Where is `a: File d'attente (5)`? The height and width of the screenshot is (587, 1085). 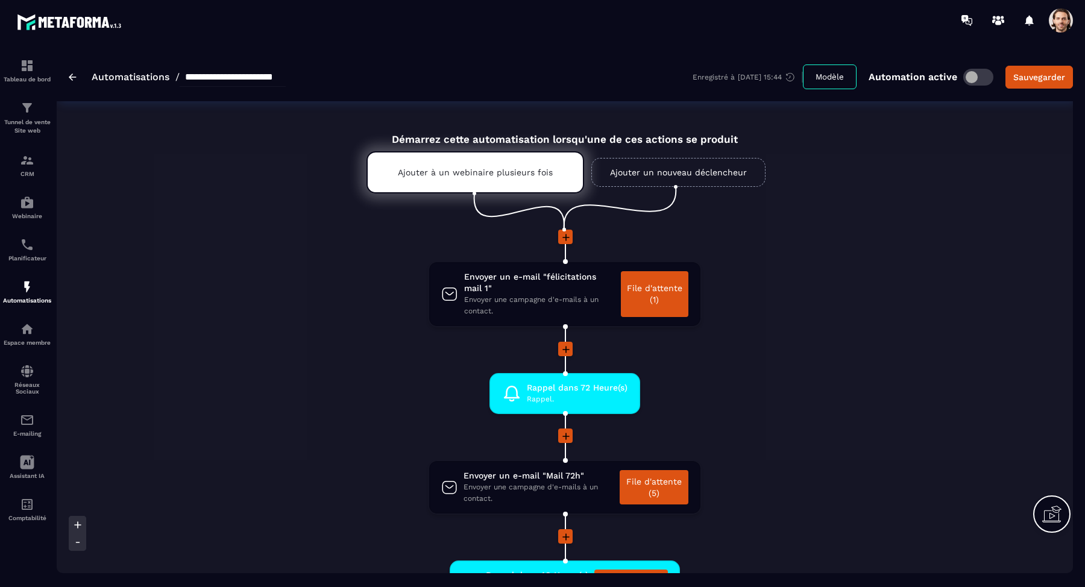
a: File d'attente (5) is located at coordinates (654, 487).